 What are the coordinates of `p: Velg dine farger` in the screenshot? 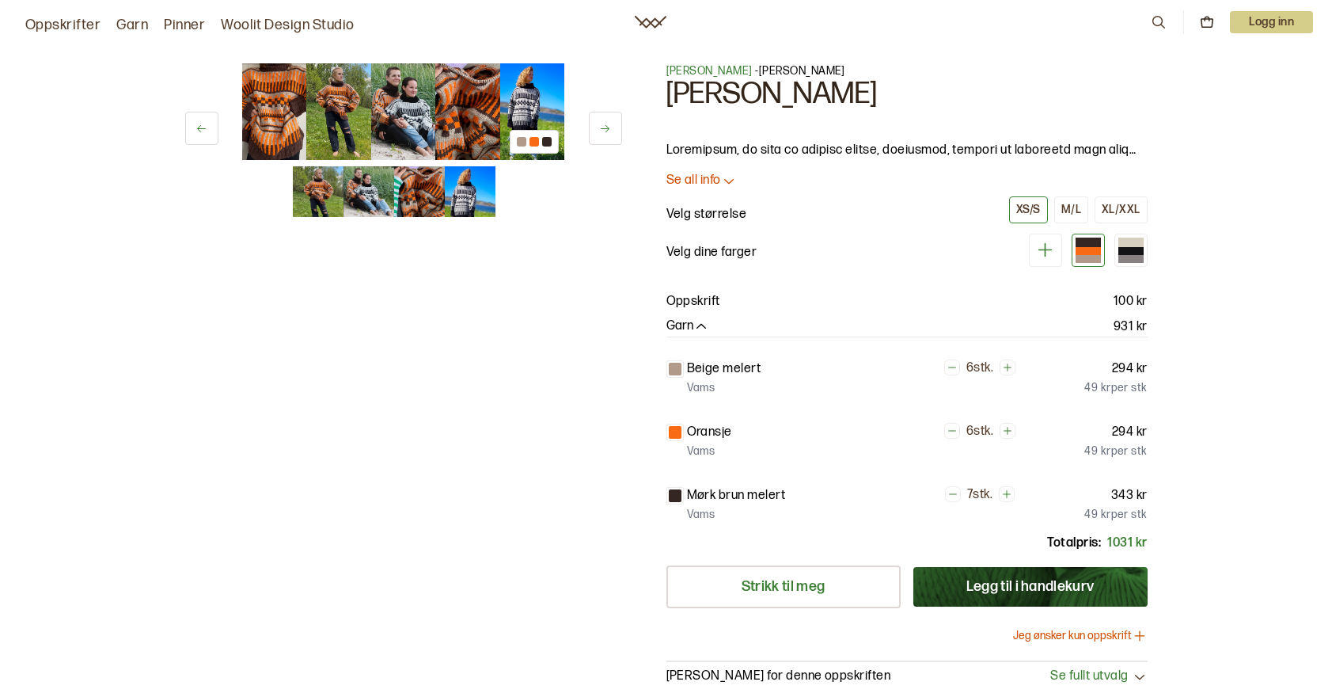 It's located at (712, 253).